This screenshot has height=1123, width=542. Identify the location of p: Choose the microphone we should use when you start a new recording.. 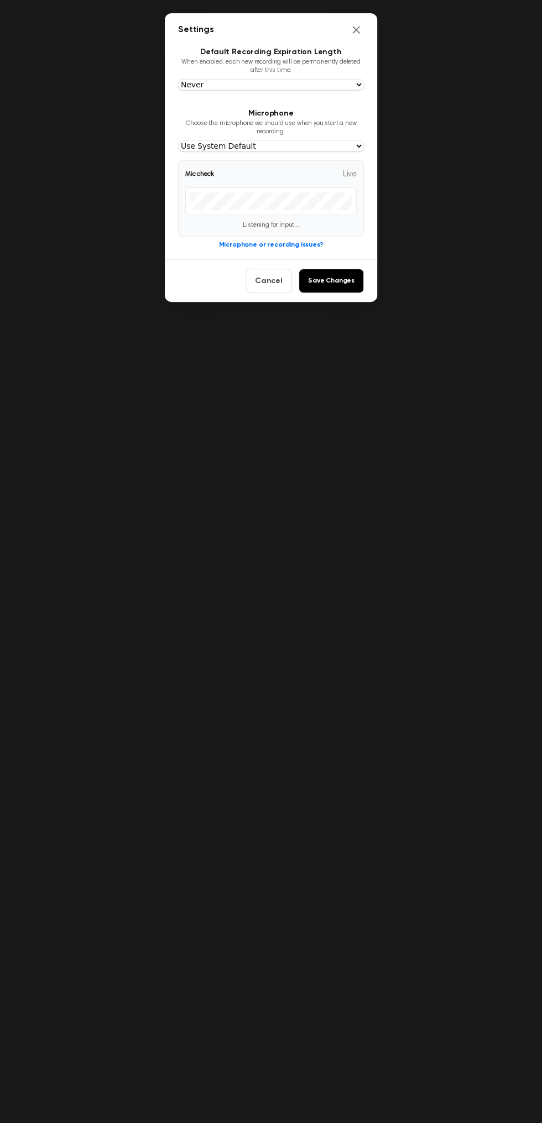
(271, 128).